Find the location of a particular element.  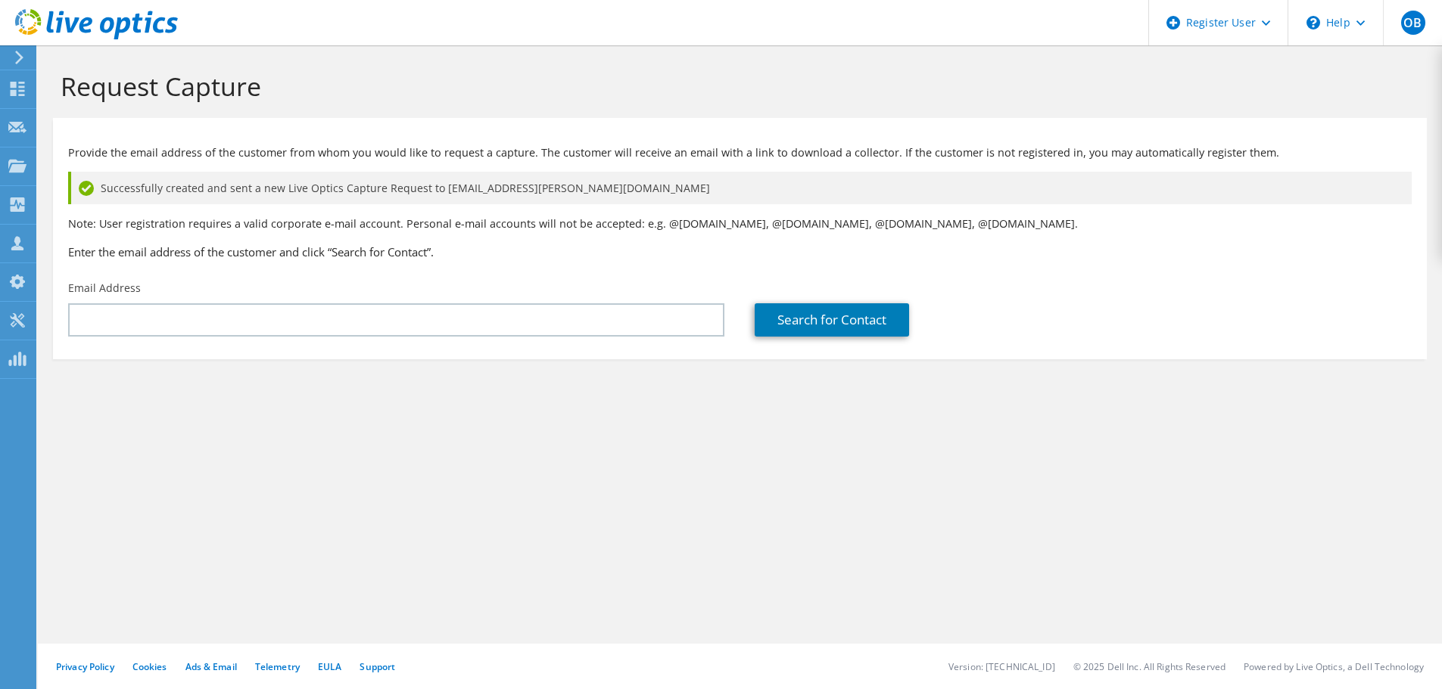

li: Powered by Live Optics, a Dell Technology is located at coordinates (1333, 667).